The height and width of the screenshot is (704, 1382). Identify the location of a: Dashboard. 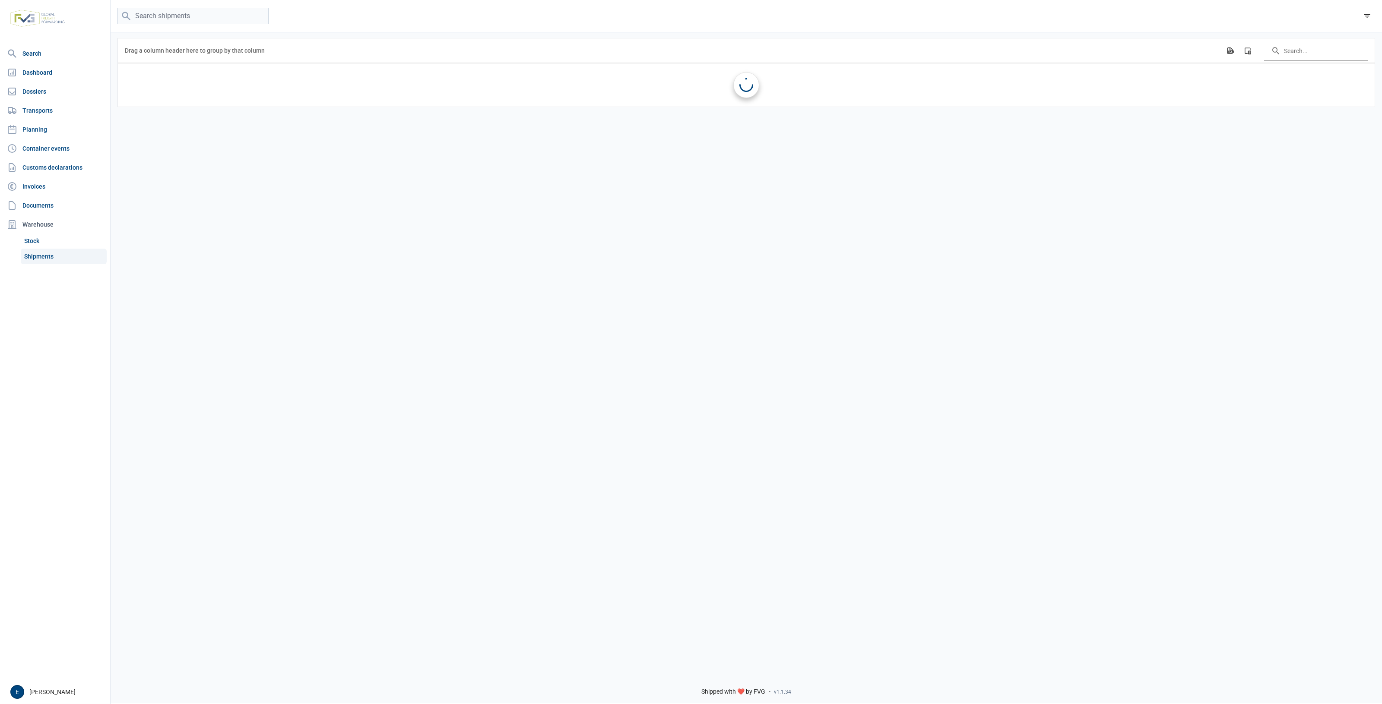
(55, 73).